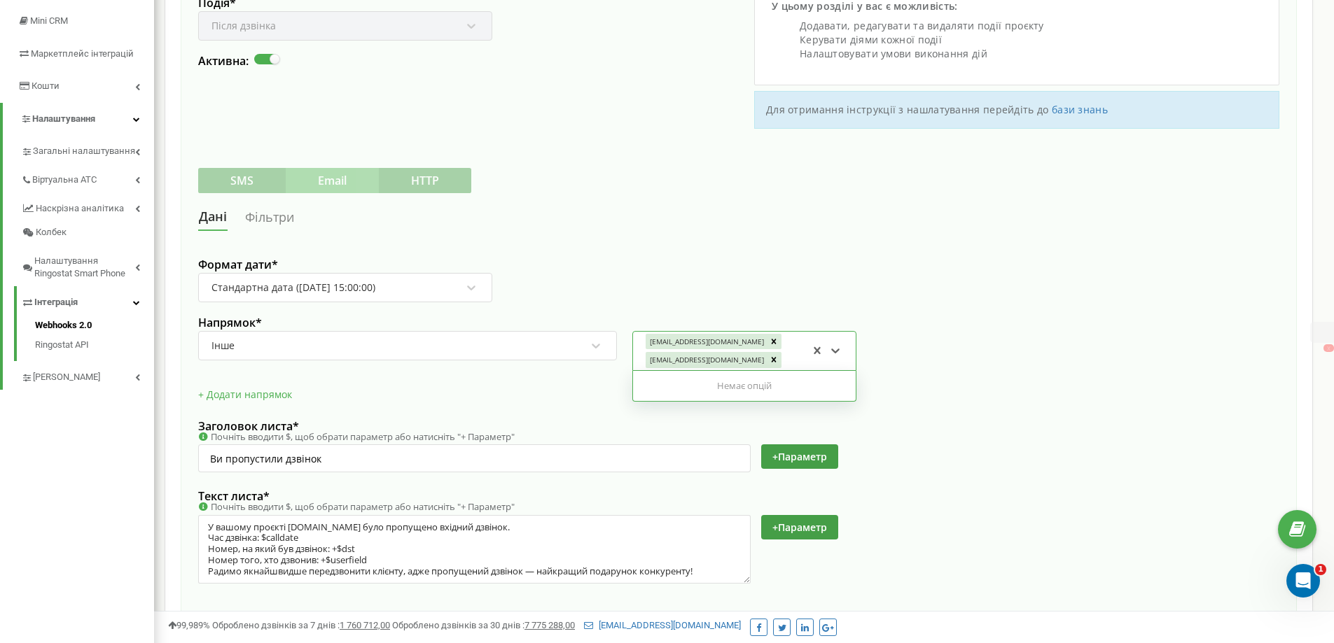  What do you see at coordinates (120, 273) in the screenshot?
I see `div: Підкажіть, будь ласка, ще чимось можу вам допомогти?)` at bounding box center [120, 273].